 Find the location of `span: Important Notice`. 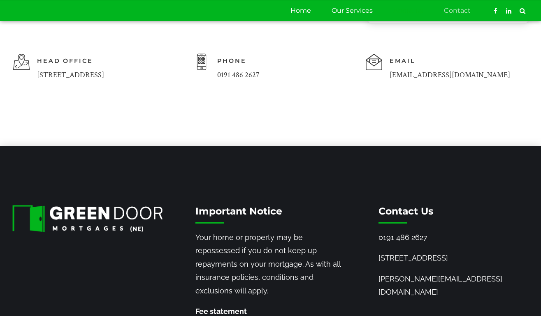

span: Important Notice is located at coordinates (239, 211).